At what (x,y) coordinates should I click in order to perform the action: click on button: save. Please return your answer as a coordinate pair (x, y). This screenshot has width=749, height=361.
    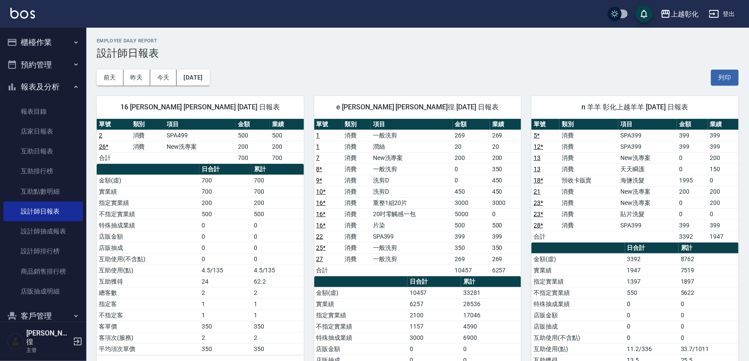
    Looking at the image, I should click on (644, 14).